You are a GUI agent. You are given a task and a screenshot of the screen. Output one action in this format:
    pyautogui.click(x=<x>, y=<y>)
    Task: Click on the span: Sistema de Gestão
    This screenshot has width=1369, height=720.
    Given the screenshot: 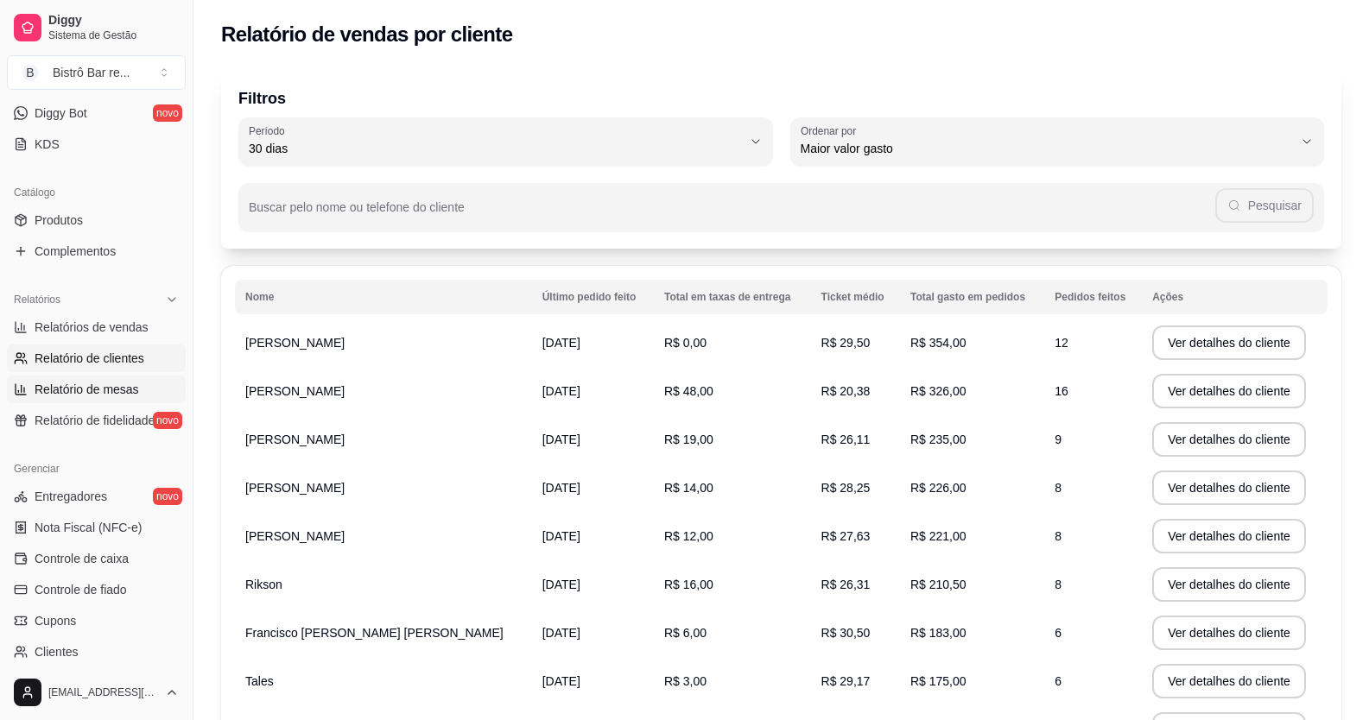 What is the action you would take?
    pyautogui.click(x=113, y=35)
    